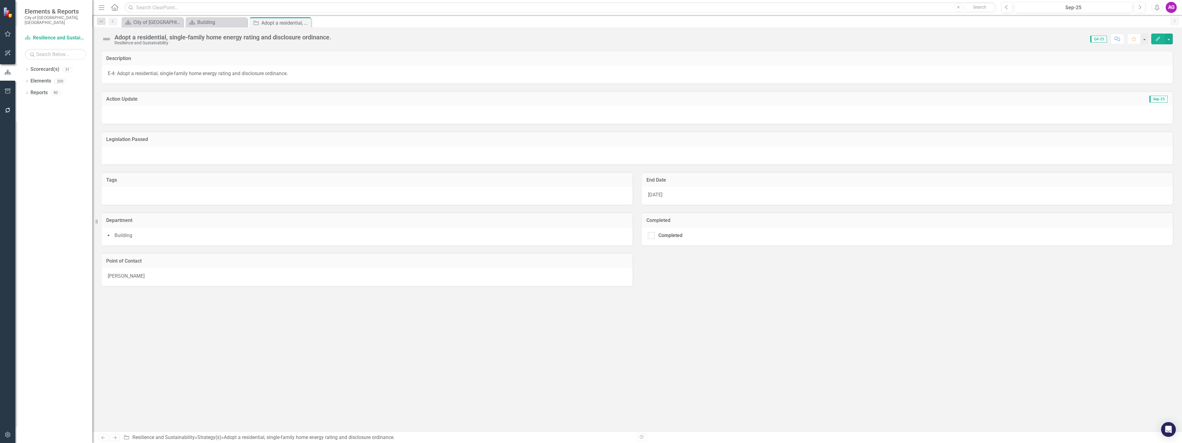  What do you see at coordinates (907, 180) in the screenshot?
I see `h3: End Date` at bounding box center [907, 180].